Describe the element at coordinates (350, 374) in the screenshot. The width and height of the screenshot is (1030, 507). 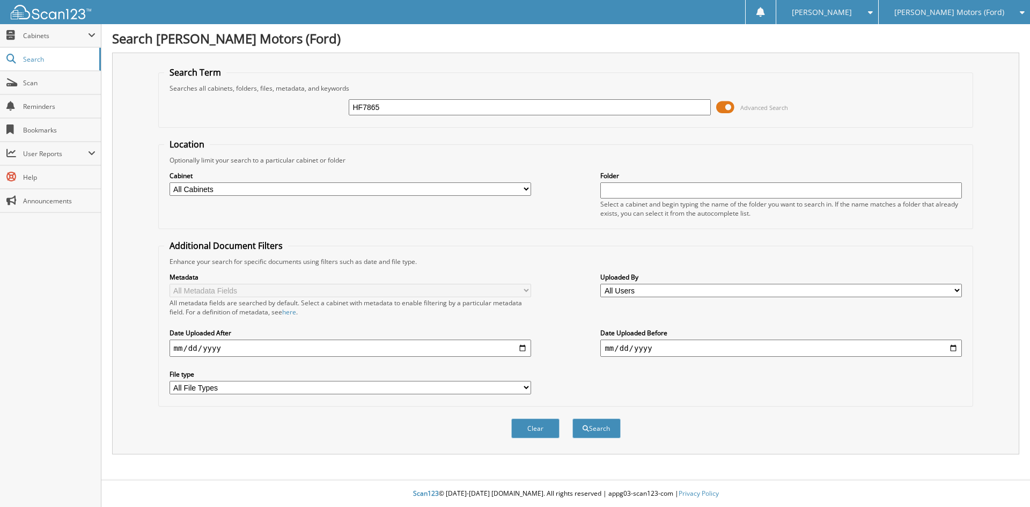
I see `label: File type` at that location.